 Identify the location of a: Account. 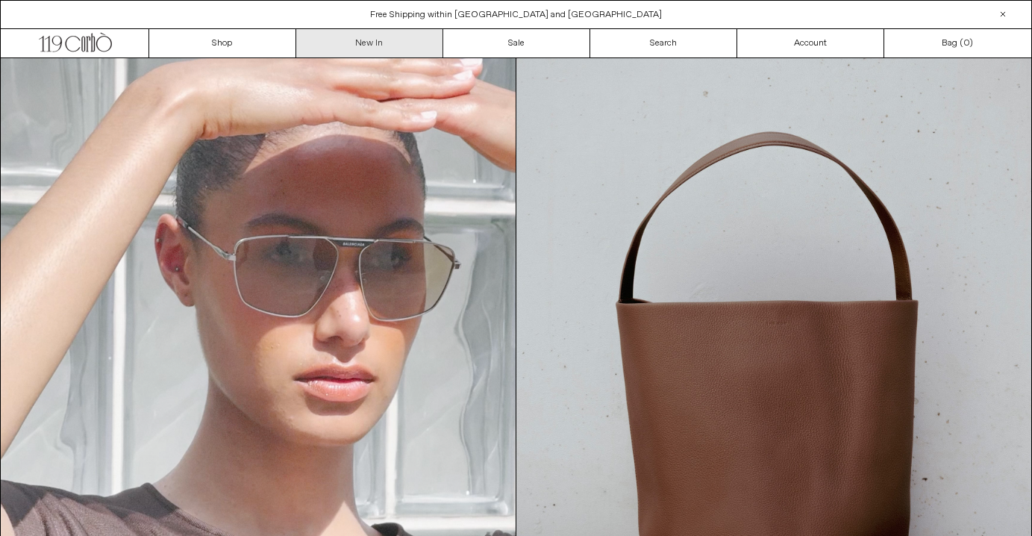
(810, 43).